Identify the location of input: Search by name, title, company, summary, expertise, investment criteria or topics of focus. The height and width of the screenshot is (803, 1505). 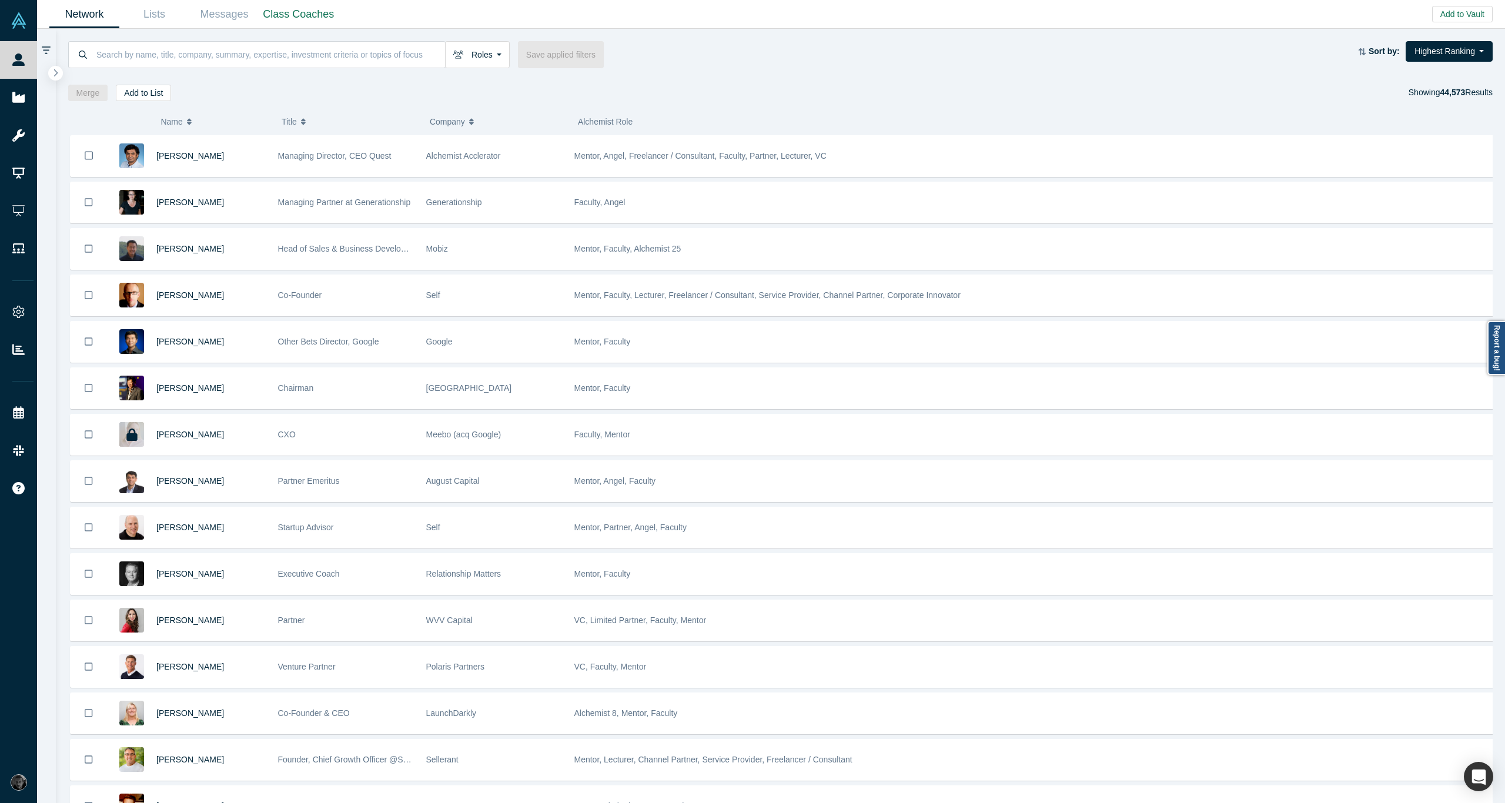
(270, 54).